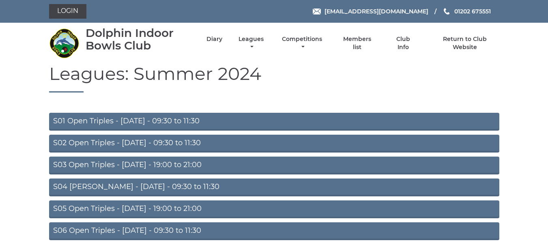 This screenshot has width=548, height=243. What do you see at coordinates (446, 11) in the screenshot?
I see `img: Phone us` at bounding box center [446, 11].